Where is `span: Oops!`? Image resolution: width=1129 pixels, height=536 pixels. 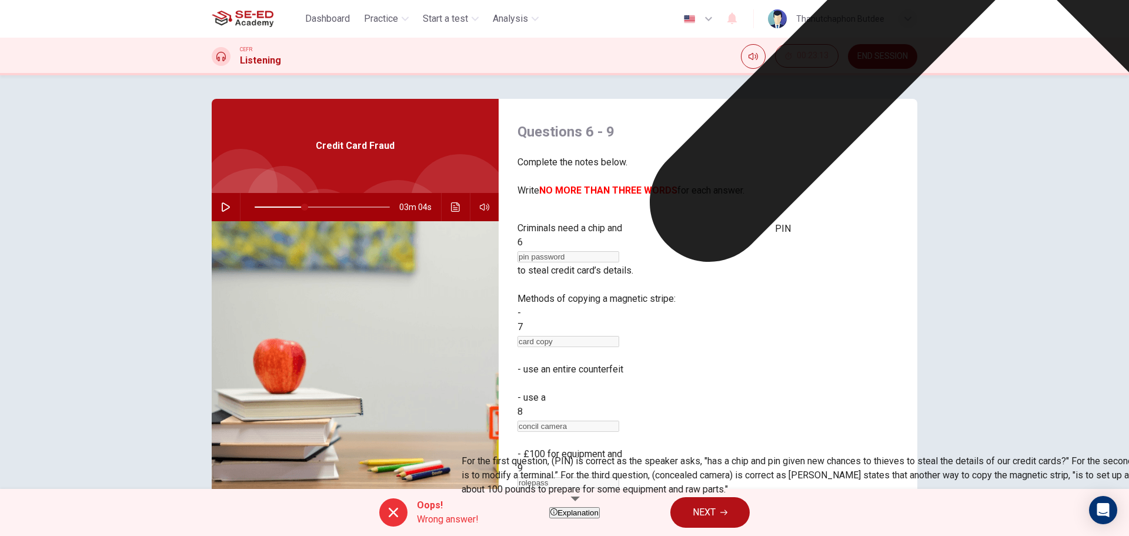 span: Oops! is located at coordinates (447, 505).